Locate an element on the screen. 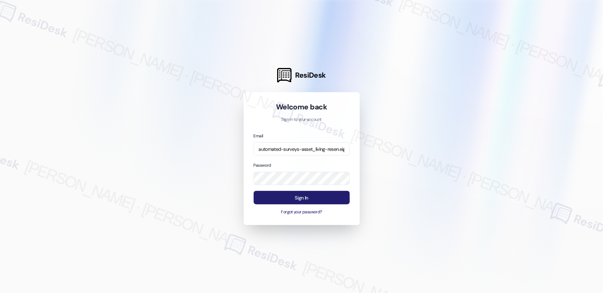 The height and width of the screenshot is (293, 603). p: Sign in to your account is located at coordinates (302, 120).